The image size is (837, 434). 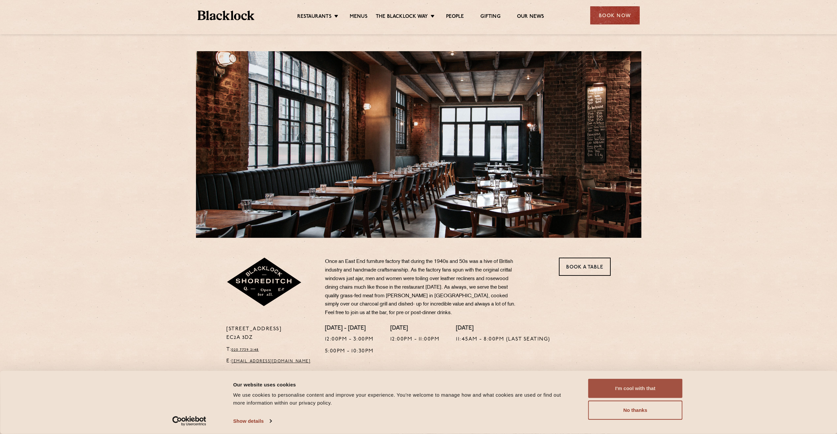 I want to click on button: I'm cool with that, so click(x=636, y=388).